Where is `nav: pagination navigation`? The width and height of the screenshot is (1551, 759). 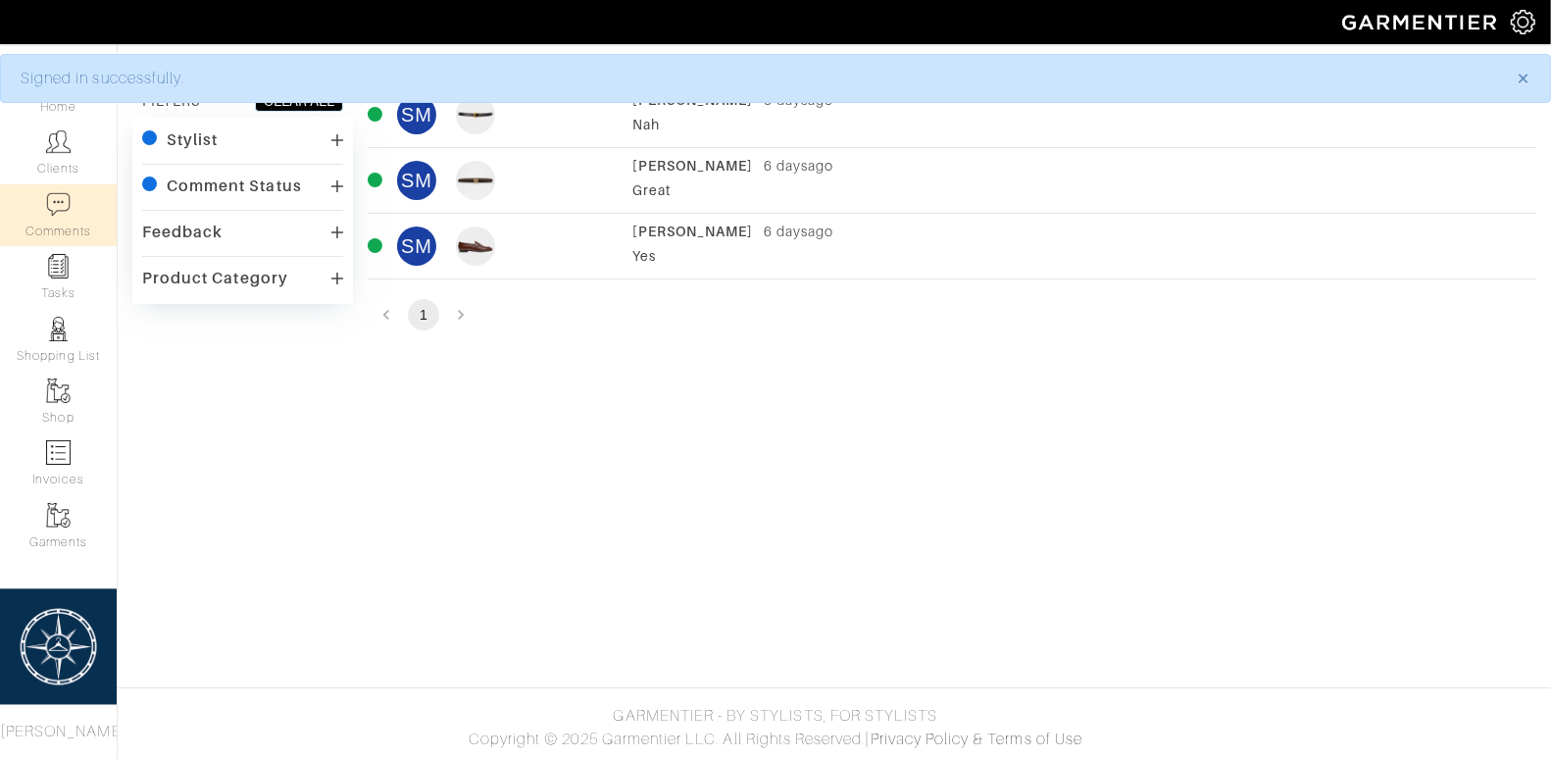
nav: pagination navigation is located at coordinates (952, 315).